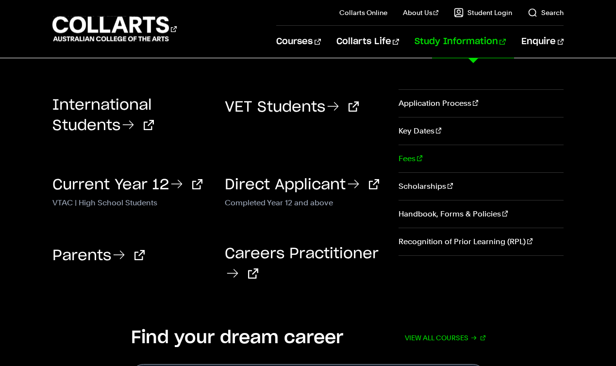  I want to click on h2: Find your dream career, so click(237, 338).